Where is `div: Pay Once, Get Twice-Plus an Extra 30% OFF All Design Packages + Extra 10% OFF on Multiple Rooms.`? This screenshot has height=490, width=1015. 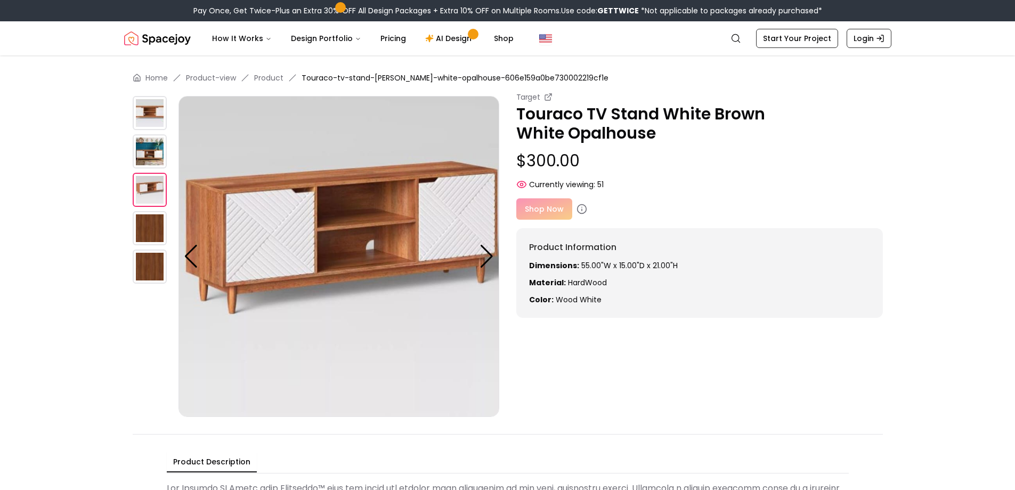 div: Pay Once, Get Twice-Plus an Extra 30% OFF All Design Packages + Extra 10% OFF on Multiple Rooms. is located at coordinates (508, 11).